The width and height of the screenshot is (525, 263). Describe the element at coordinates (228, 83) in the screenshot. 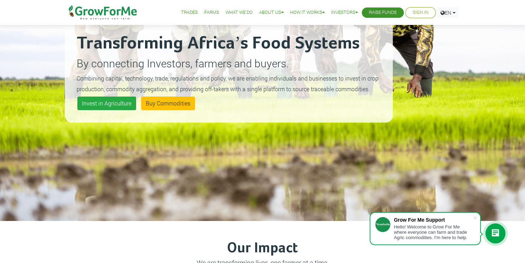

I see `small: Combining capital, technology, trade, regulations and policy, we are enabling individuals and bus...` at that location.